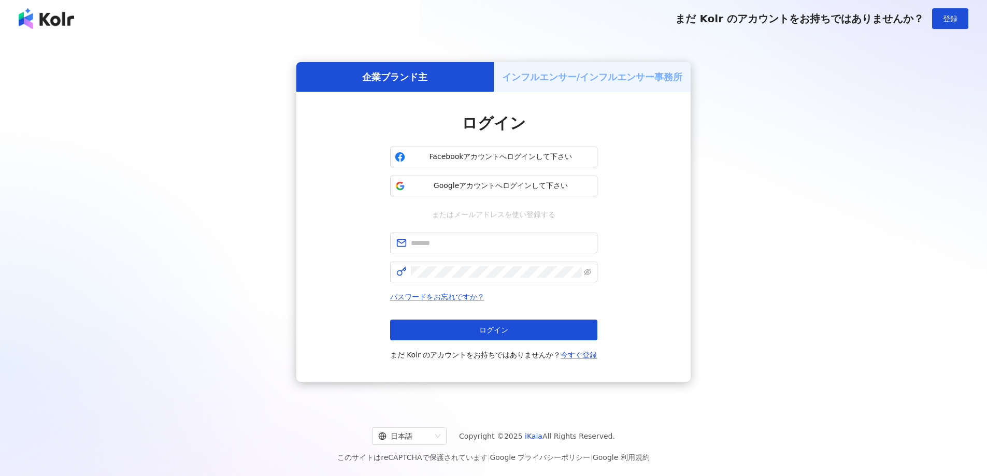 The width and height of the screenshot is (987, 476). I want to click on button: Facebookアカウントへログインして下さい, so click(494, 157).